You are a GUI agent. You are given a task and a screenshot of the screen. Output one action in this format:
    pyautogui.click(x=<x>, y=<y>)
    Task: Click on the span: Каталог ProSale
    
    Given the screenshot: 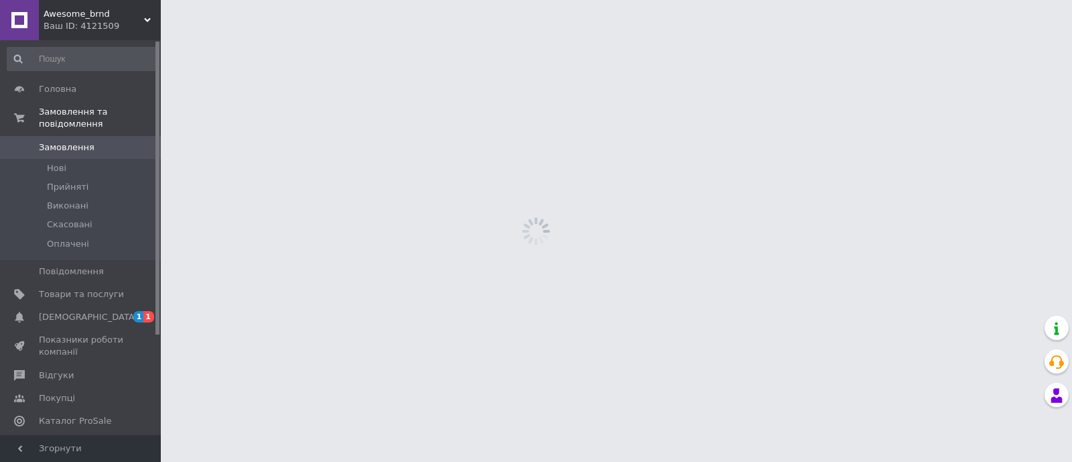 What is the action you would take?
    pyautogui.click(x=75, y=421)
    